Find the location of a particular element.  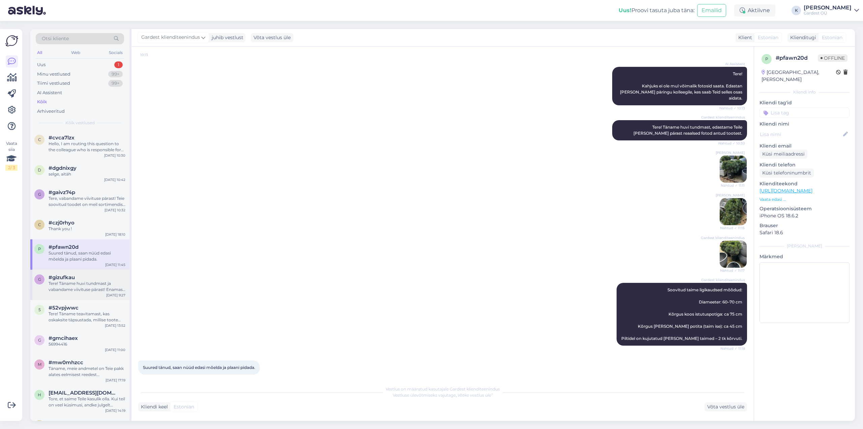

span: Vestluse ülevõtmiseks vajutage is located at coordinates (443, 395).